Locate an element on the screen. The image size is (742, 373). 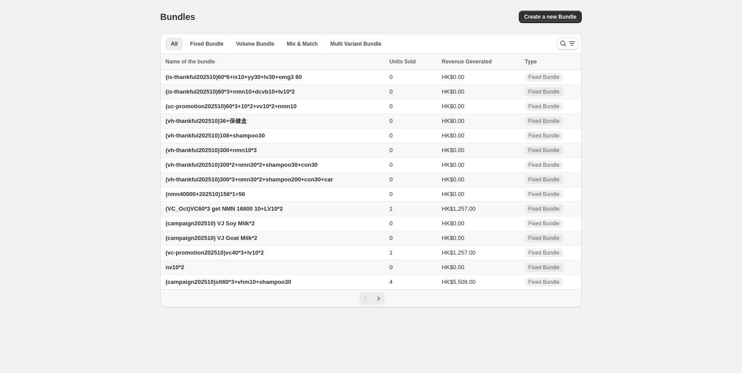
span: (vh-thankful202510)300+nmn10*3 is located at coordinates (211, 150).